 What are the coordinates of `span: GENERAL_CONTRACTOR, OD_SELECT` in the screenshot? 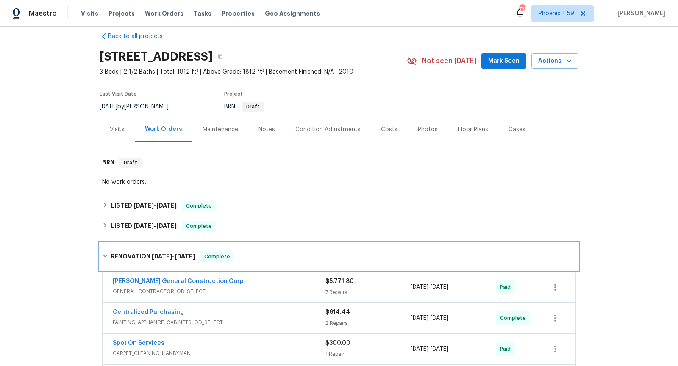 It's located at (219, 291).